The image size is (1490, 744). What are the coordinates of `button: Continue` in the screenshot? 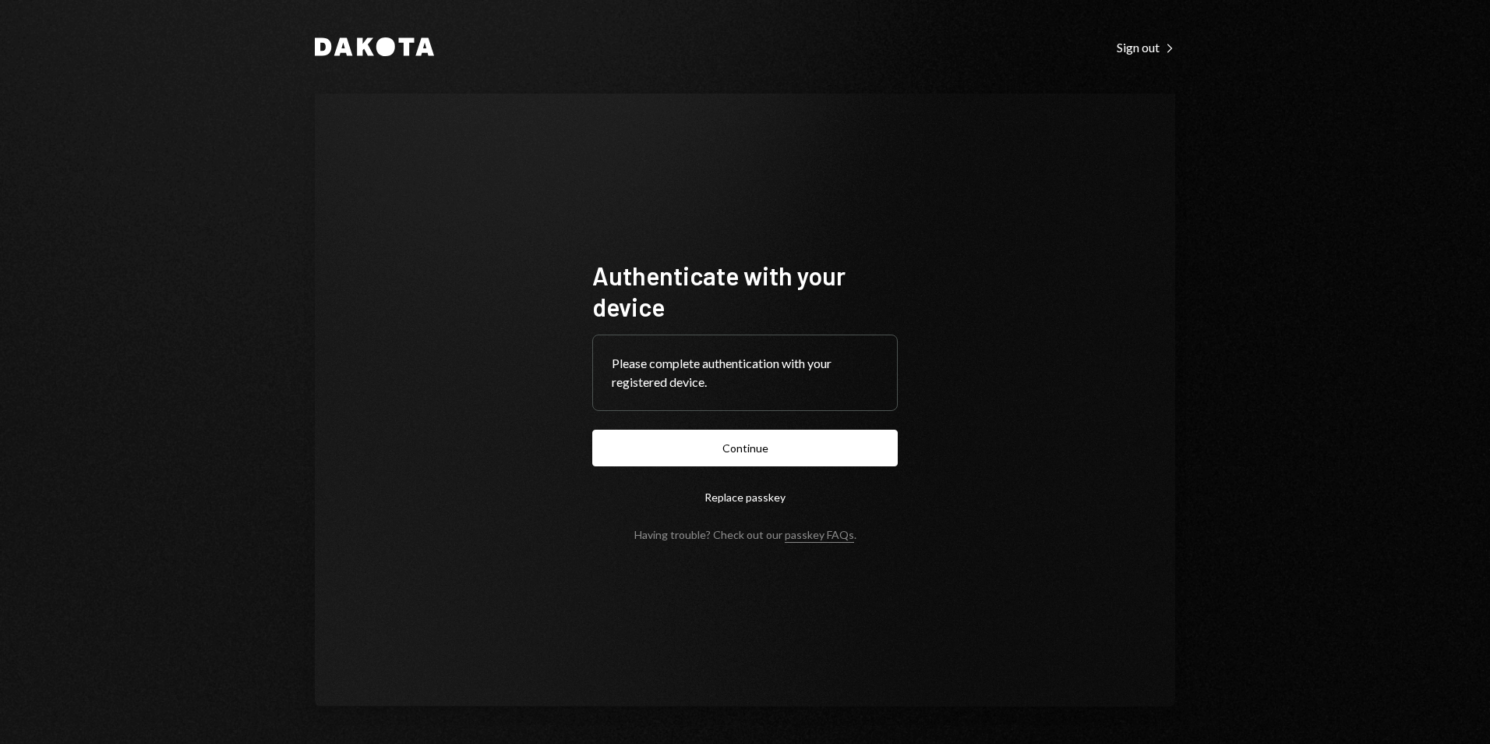 It's located at (745, 447).